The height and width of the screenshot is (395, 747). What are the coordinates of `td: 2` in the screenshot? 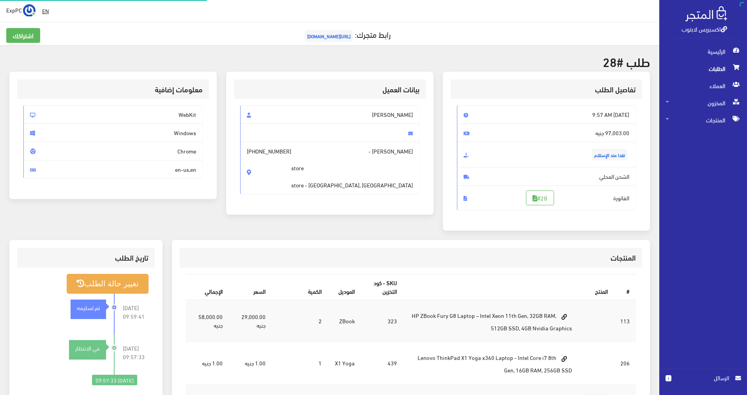 It's located at (299, 321).